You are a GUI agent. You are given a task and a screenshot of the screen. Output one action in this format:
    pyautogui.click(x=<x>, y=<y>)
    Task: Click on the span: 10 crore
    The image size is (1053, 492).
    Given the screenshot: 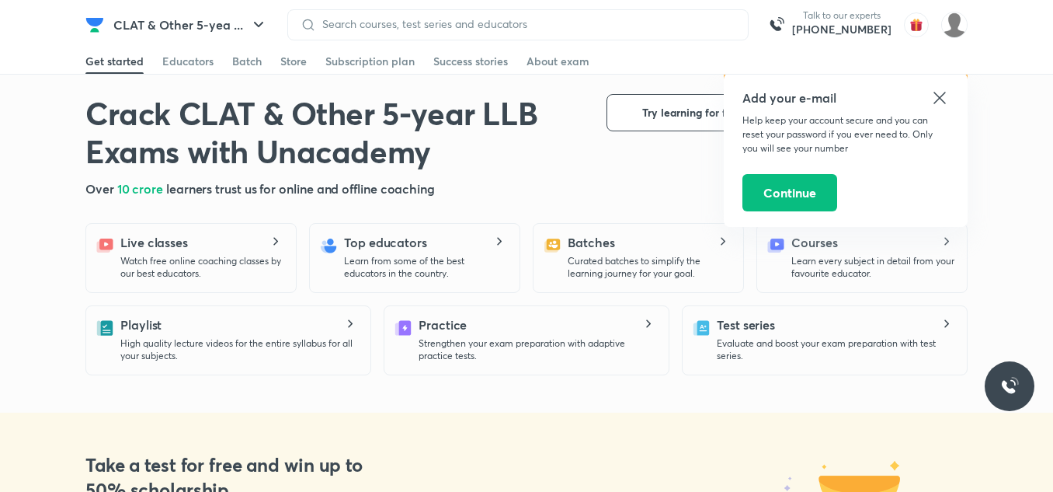 What is the action you would take?
    pyautogui.click(x=141, y=188)
    